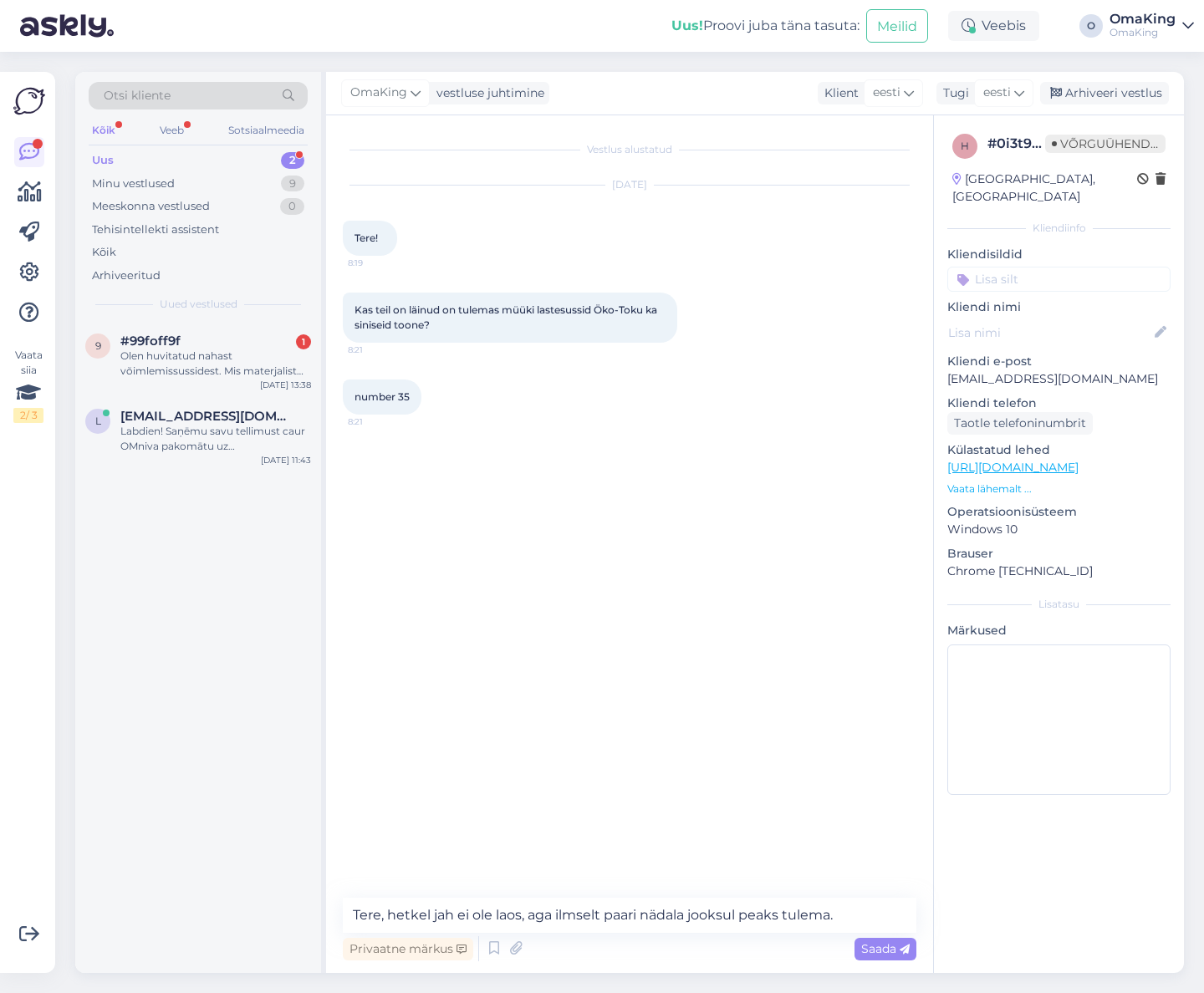  Describe the element at coordinates (897, 25) in the screenshot. I see `button: Meilid` at that location.